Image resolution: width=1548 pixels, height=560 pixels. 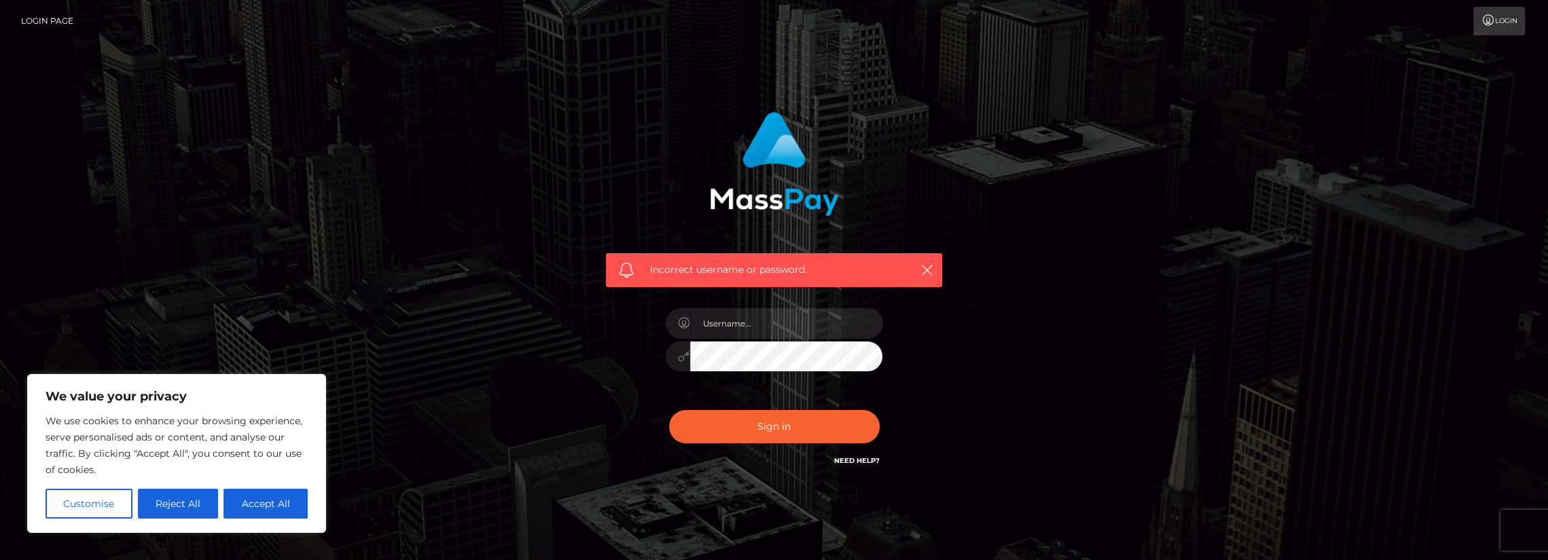 I want to click on a: Login, so click(x=1499, y=21).